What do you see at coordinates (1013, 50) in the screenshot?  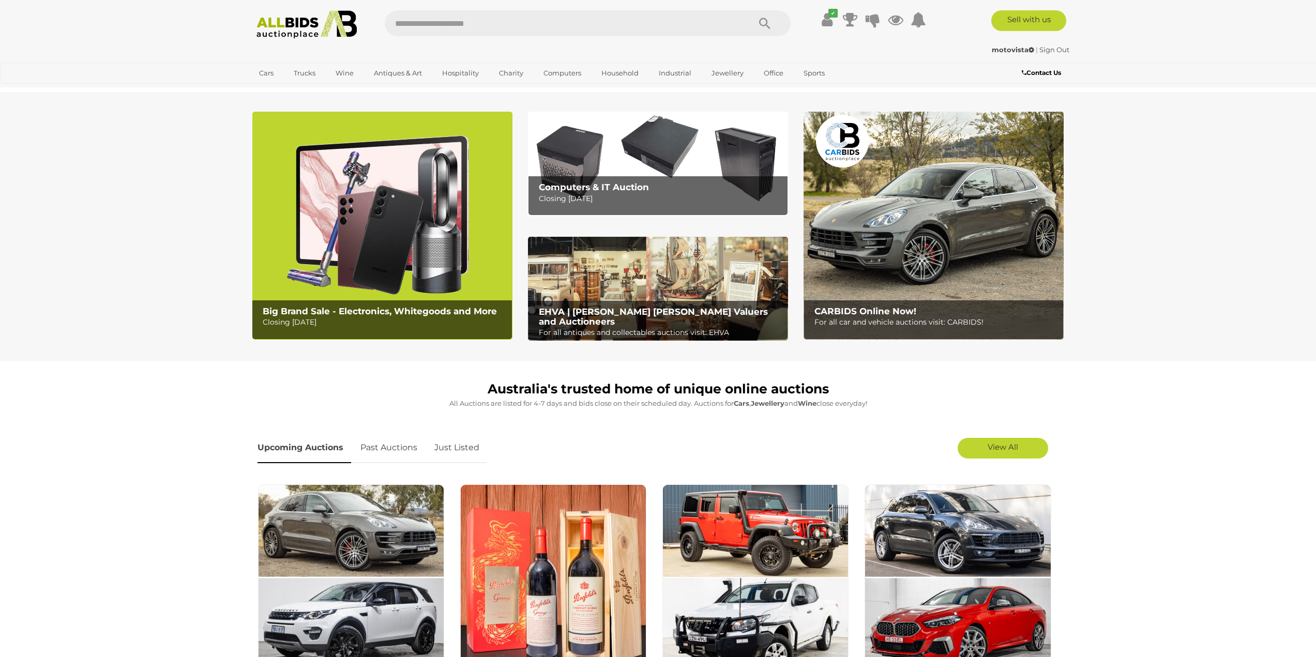 I see `strong: motovista` at bounding box center [1013, 50].